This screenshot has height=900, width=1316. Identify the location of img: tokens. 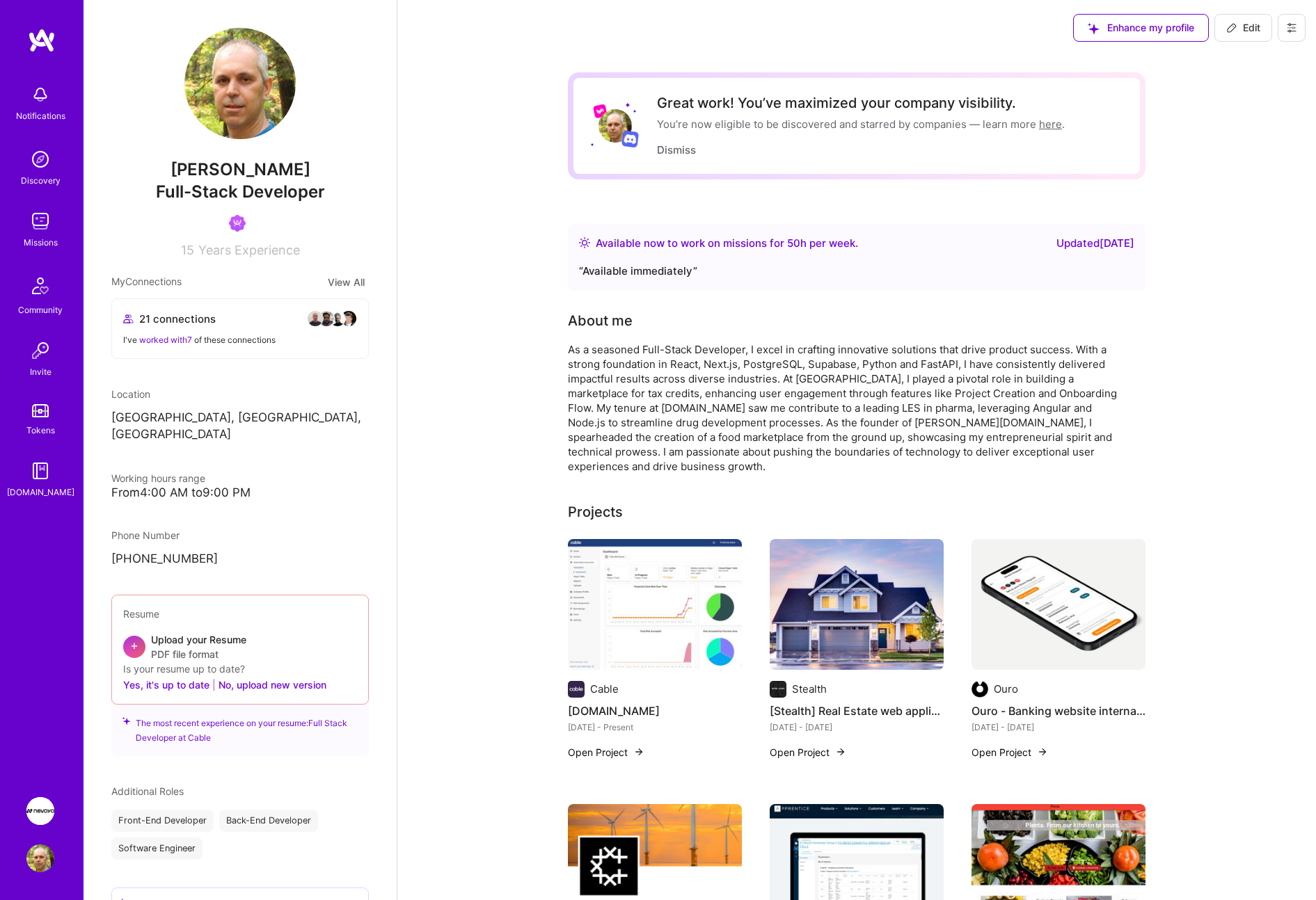
(41, 411).